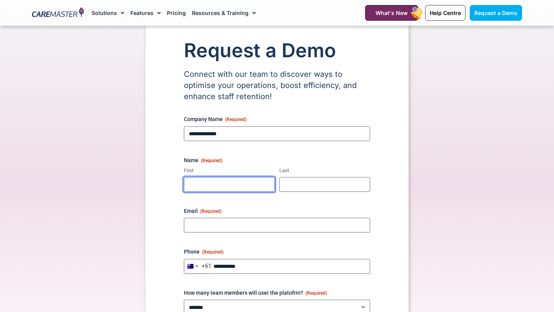 The image size is (554, 312). I want to click on div: +61, so click(206, 266).